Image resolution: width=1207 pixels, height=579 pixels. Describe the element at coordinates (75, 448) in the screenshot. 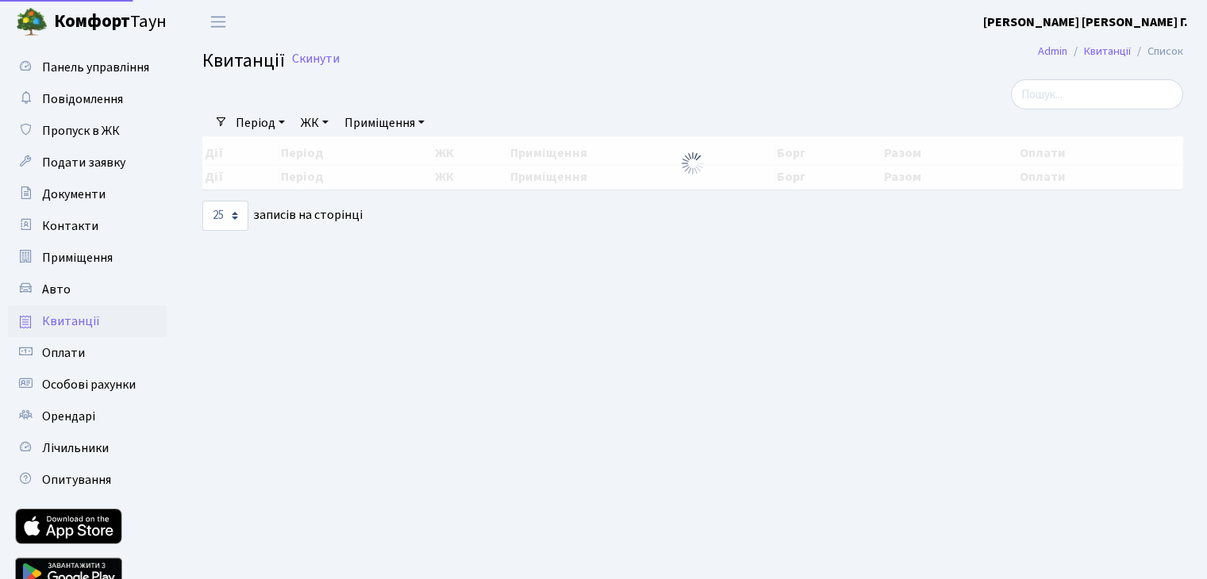

I see `span: Лічильники` at that location.